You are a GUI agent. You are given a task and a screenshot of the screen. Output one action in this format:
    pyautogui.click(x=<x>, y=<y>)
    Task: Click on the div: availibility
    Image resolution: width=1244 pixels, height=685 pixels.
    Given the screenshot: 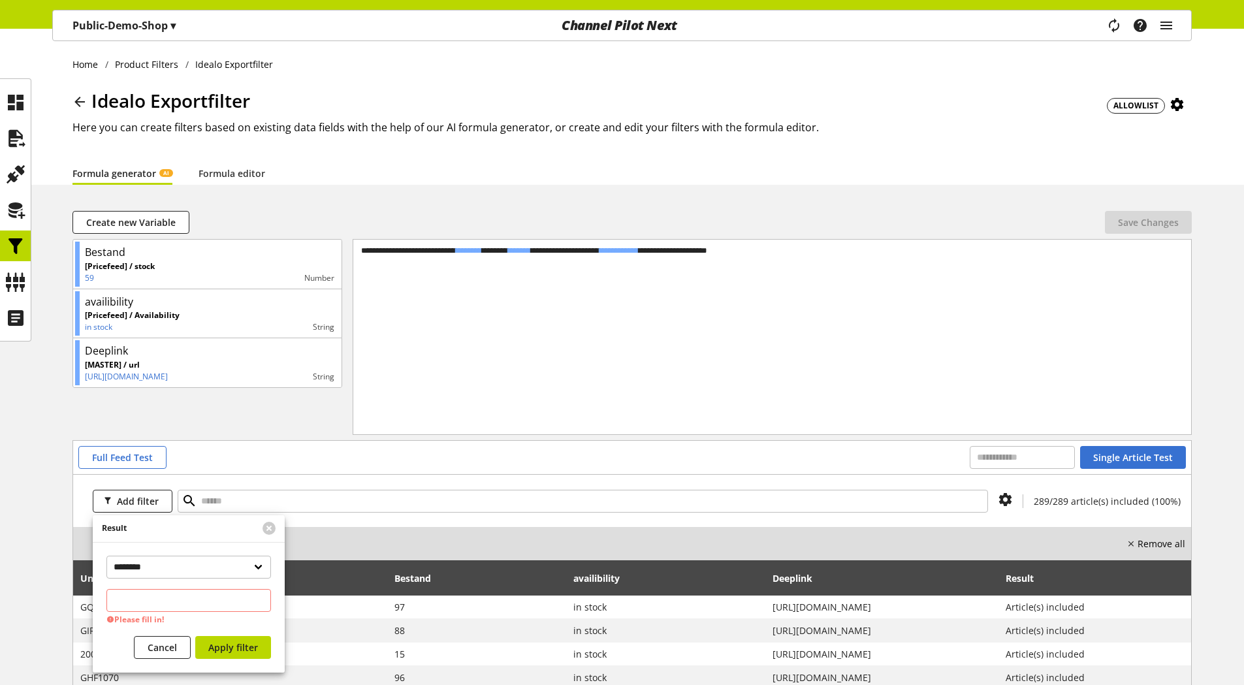 What is the action you would take?
    pyautogui.click(x=109, y=302)
    